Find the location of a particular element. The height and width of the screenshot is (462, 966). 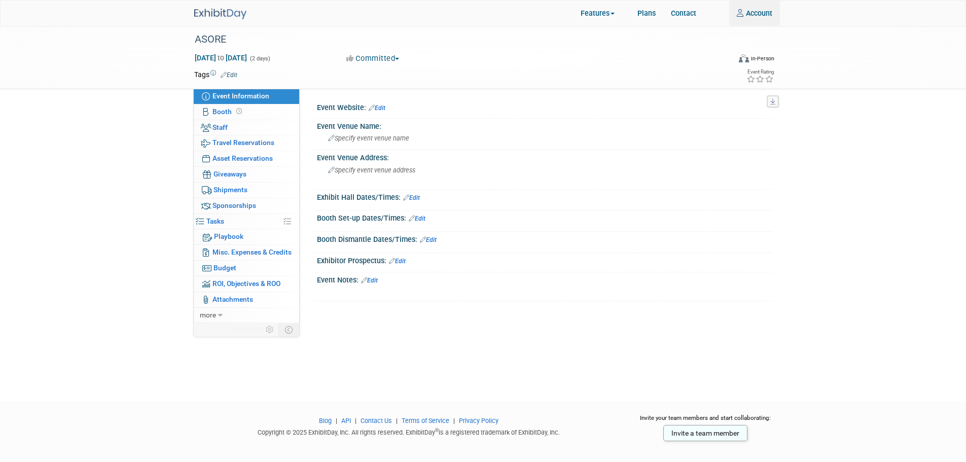

a: Staff is located at coordinates (247, 128).